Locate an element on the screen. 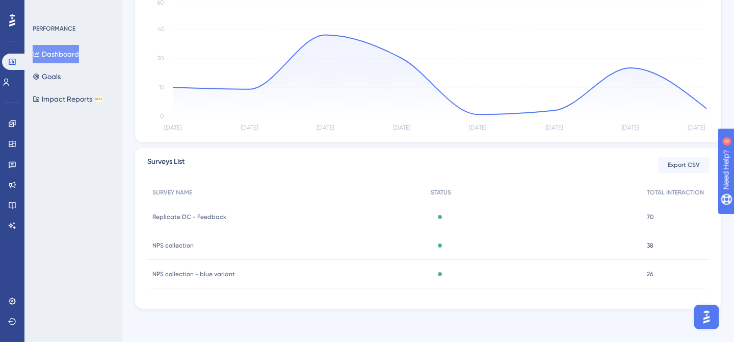  button: Goals is located at coordinates (46, 76).